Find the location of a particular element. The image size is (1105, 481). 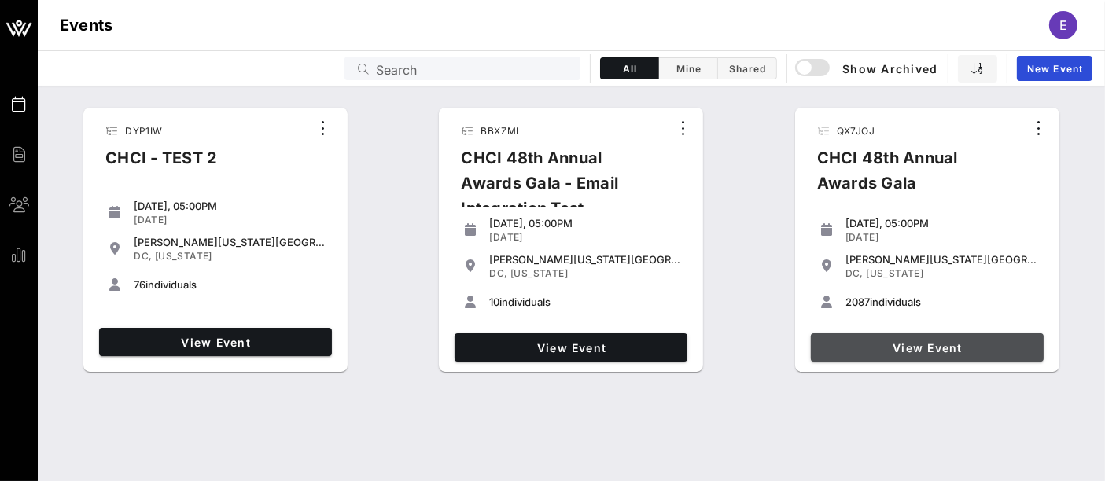

span: Show Archived is located at coordinates (868, 68).